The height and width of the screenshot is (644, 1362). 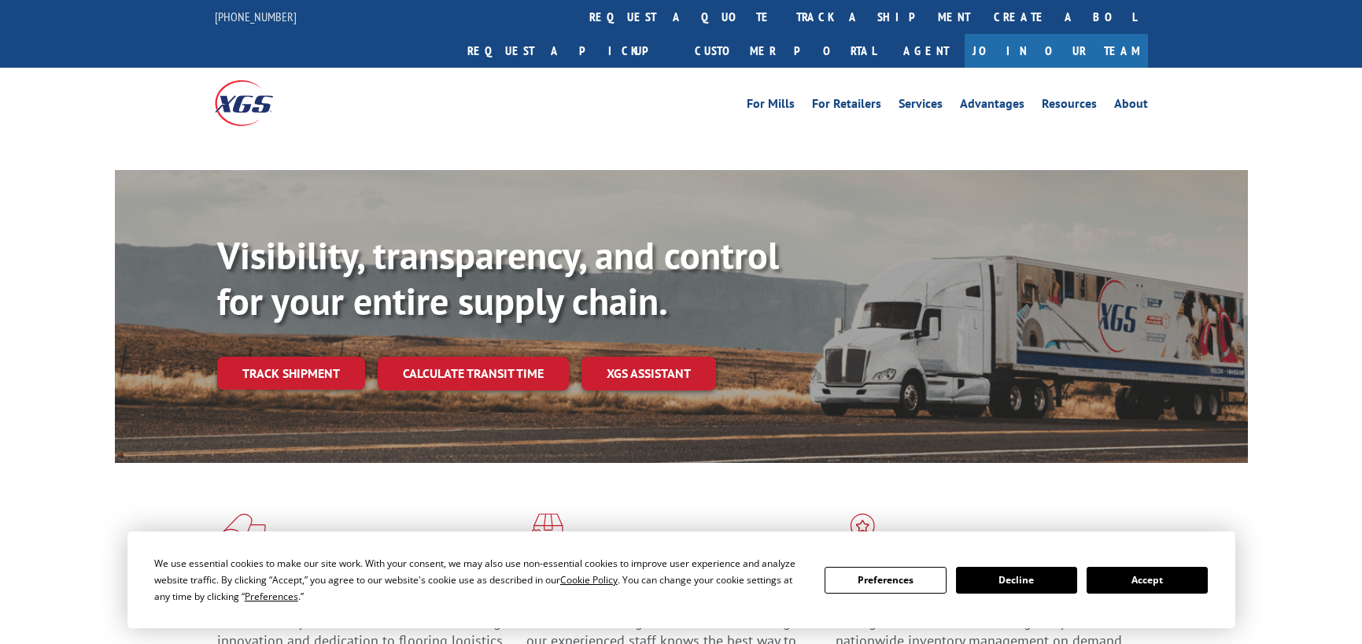 What do you see at coordinates (1131, 106) in the screenshot?
I see `a: About` at bounding box center [1131, 106].